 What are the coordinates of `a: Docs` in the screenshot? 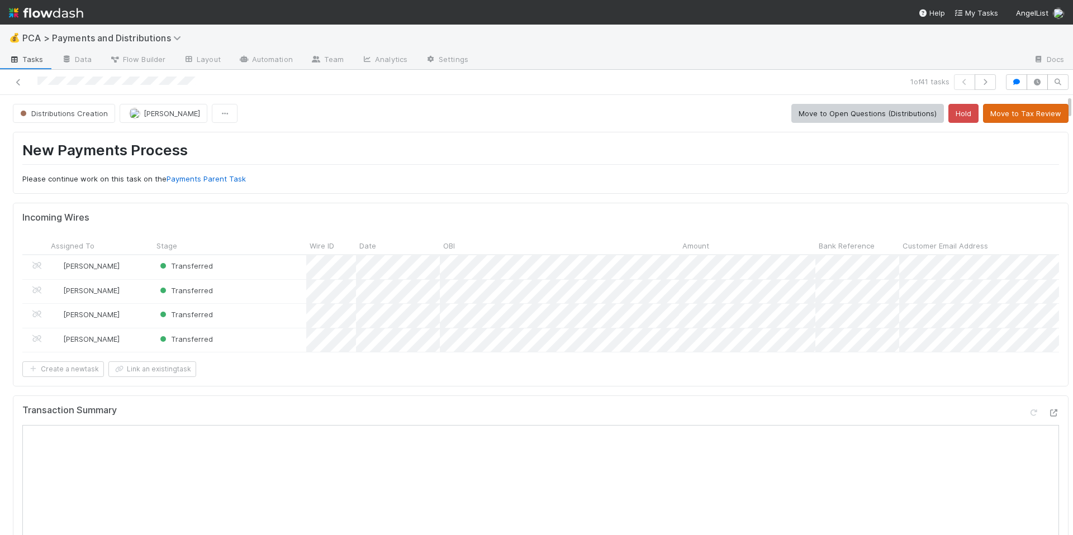 It's located at (1048, 60).